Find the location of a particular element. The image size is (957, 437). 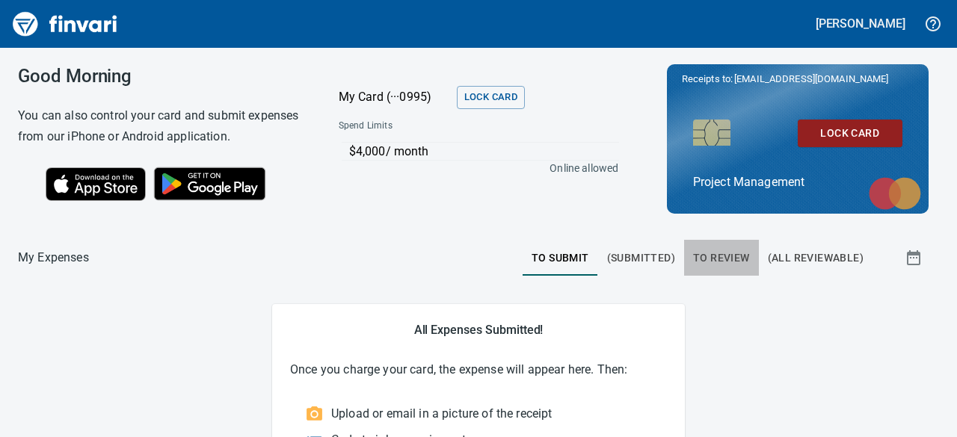

img: Finvari is located at coordinates (65, 24).